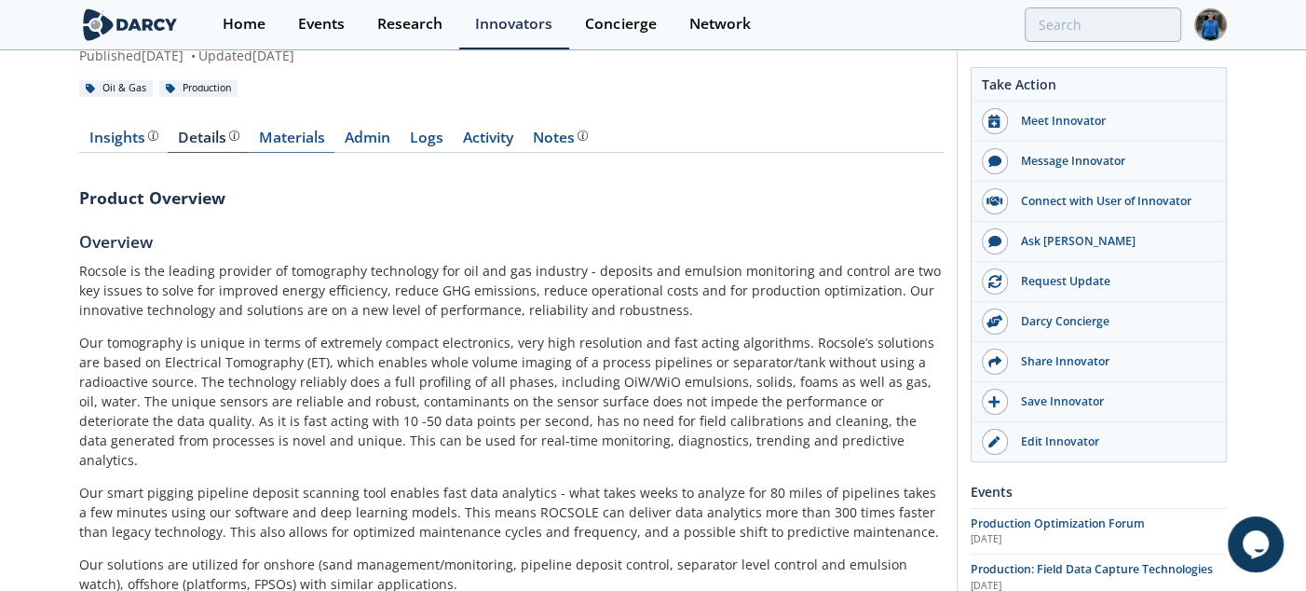 This screenshot has width=1306, height=591. Describe the element at coordinates (511, 290) in the screenshot. I see `p: Rocsole is the leading provider of tomography technology for oil and gas industry - deposits and ...` at that location.